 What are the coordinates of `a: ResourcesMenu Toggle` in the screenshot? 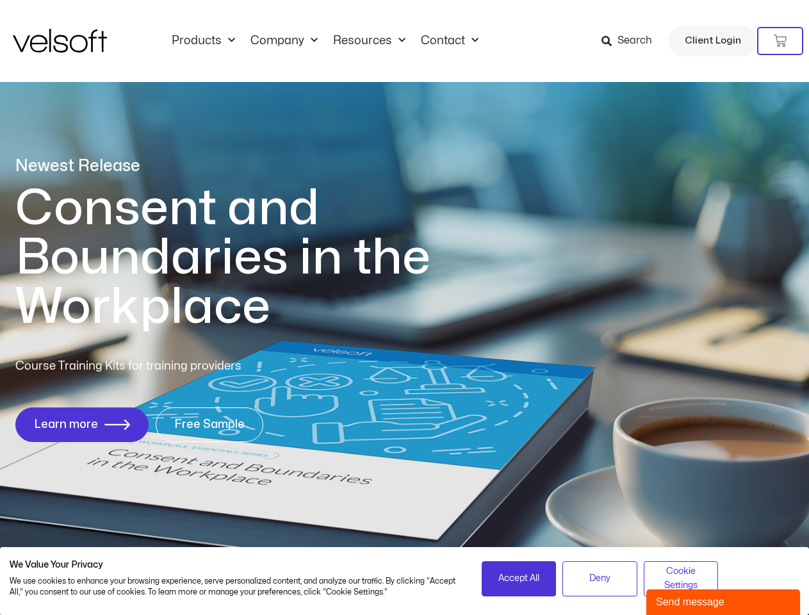 It's located at (369, 41).